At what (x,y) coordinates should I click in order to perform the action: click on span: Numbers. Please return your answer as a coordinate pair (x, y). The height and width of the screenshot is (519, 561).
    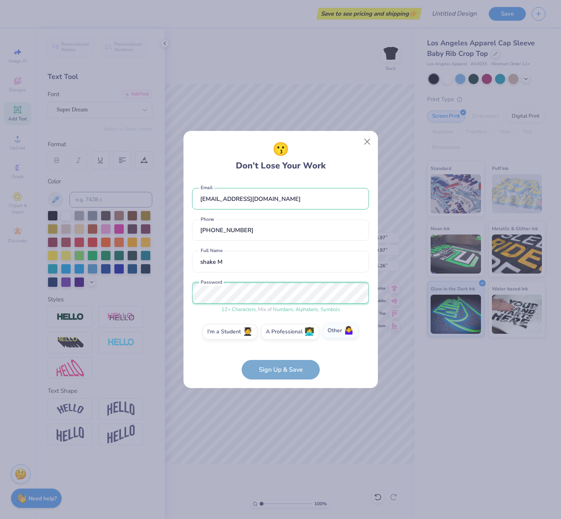
    Looking at the image, I should click on (283, 309).